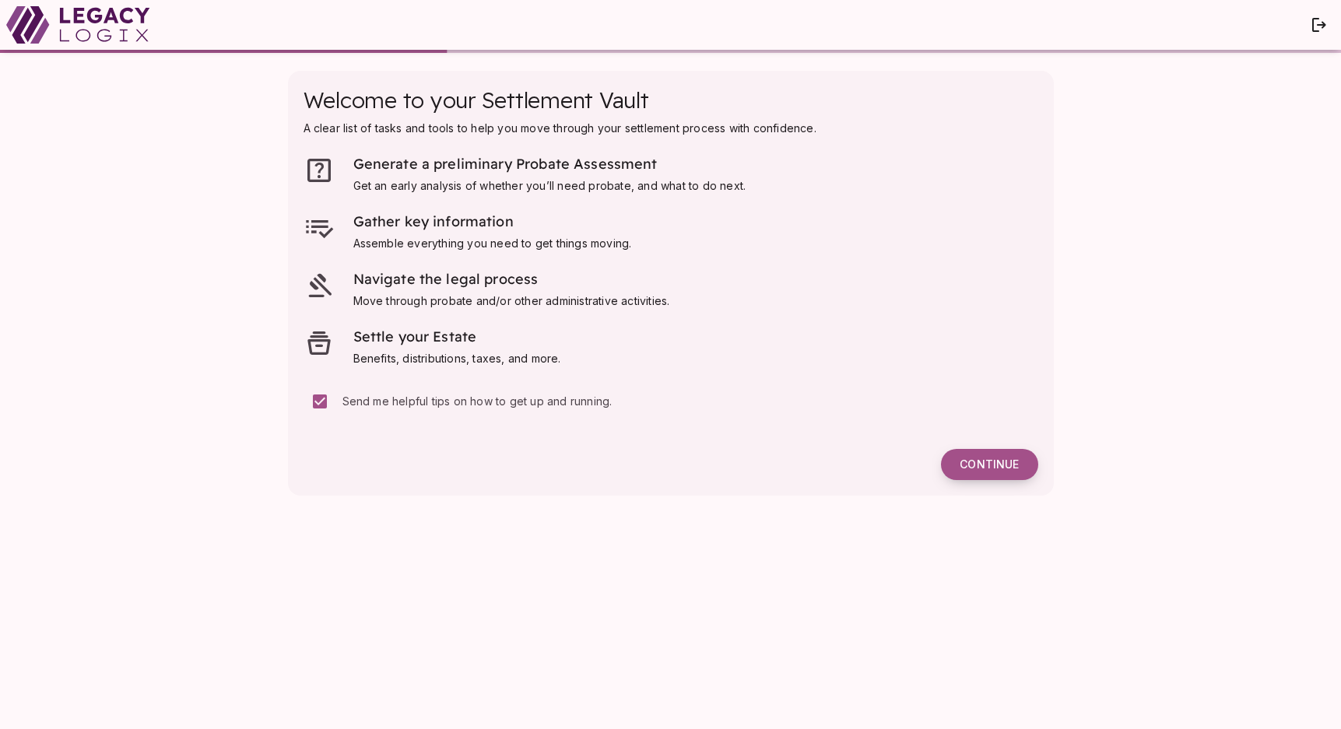 The height and width of the screenshot is (729, 1341). Describe the element at coordinates (493, 243) in the screenshot. I see `span: Assemble everything you need to get things moving.` at that location.